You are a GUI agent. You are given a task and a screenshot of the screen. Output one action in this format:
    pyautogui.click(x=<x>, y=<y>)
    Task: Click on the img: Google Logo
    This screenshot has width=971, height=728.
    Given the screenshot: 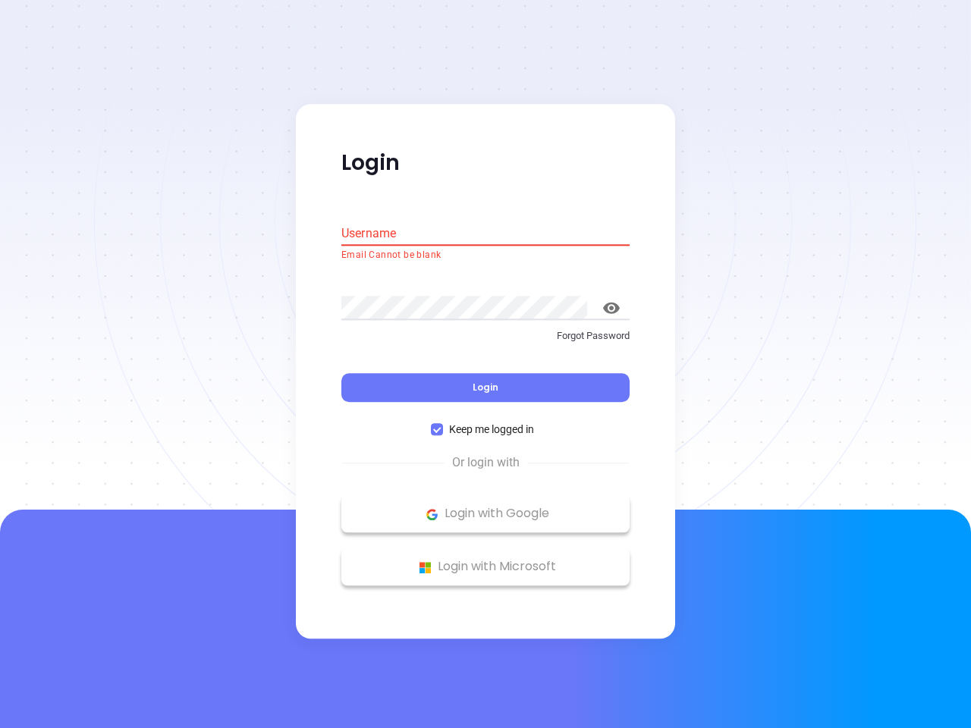 What is the action you would take?
    pyautogui.click(x=432, y=514)
    